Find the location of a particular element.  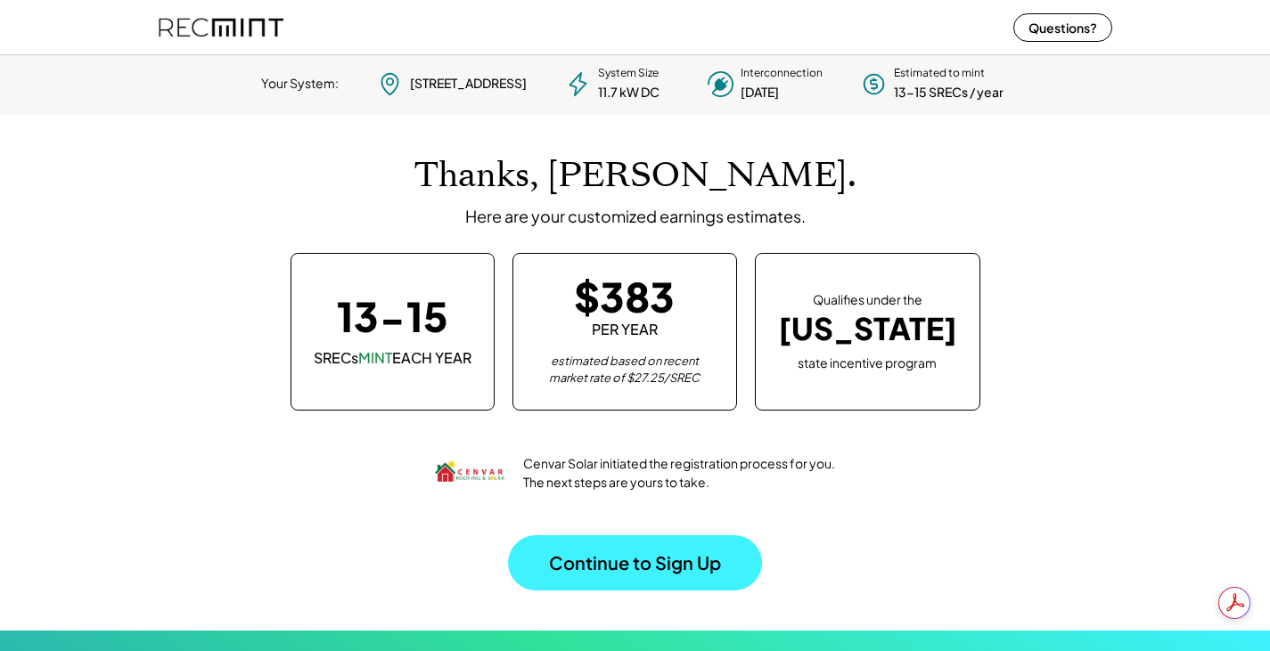

div: Here are your customized earnings estimates. is located at coordinates (635, 216).